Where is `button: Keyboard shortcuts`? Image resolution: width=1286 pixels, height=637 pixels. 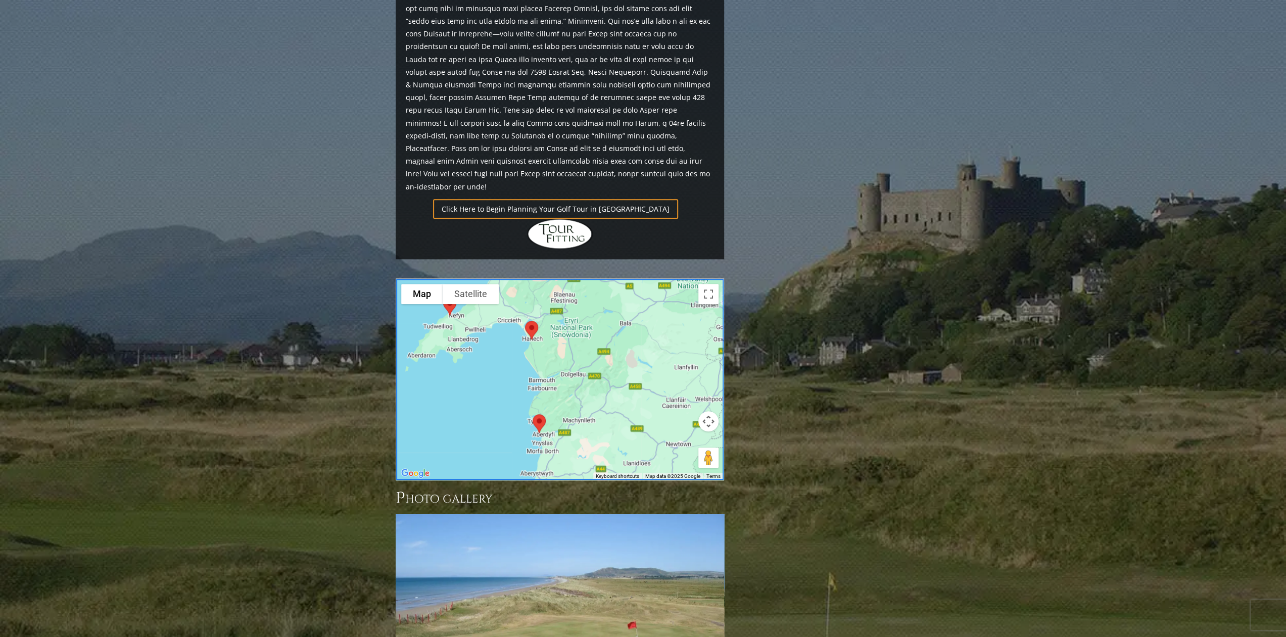
button: Keyboard shortcuts is located at coordinates (618, 477).